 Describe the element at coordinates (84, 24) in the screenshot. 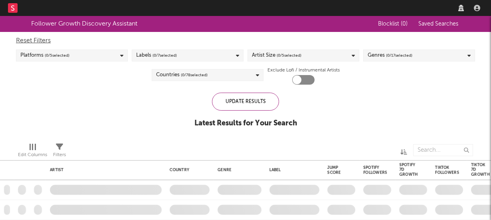

I see `div: Follower Growth Discovery Assistant` at that location.